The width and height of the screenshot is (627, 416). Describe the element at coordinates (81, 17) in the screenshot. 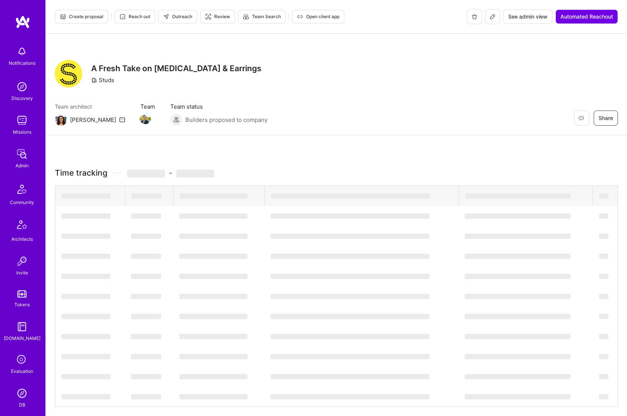

I see `span: Create proposal` at that location.